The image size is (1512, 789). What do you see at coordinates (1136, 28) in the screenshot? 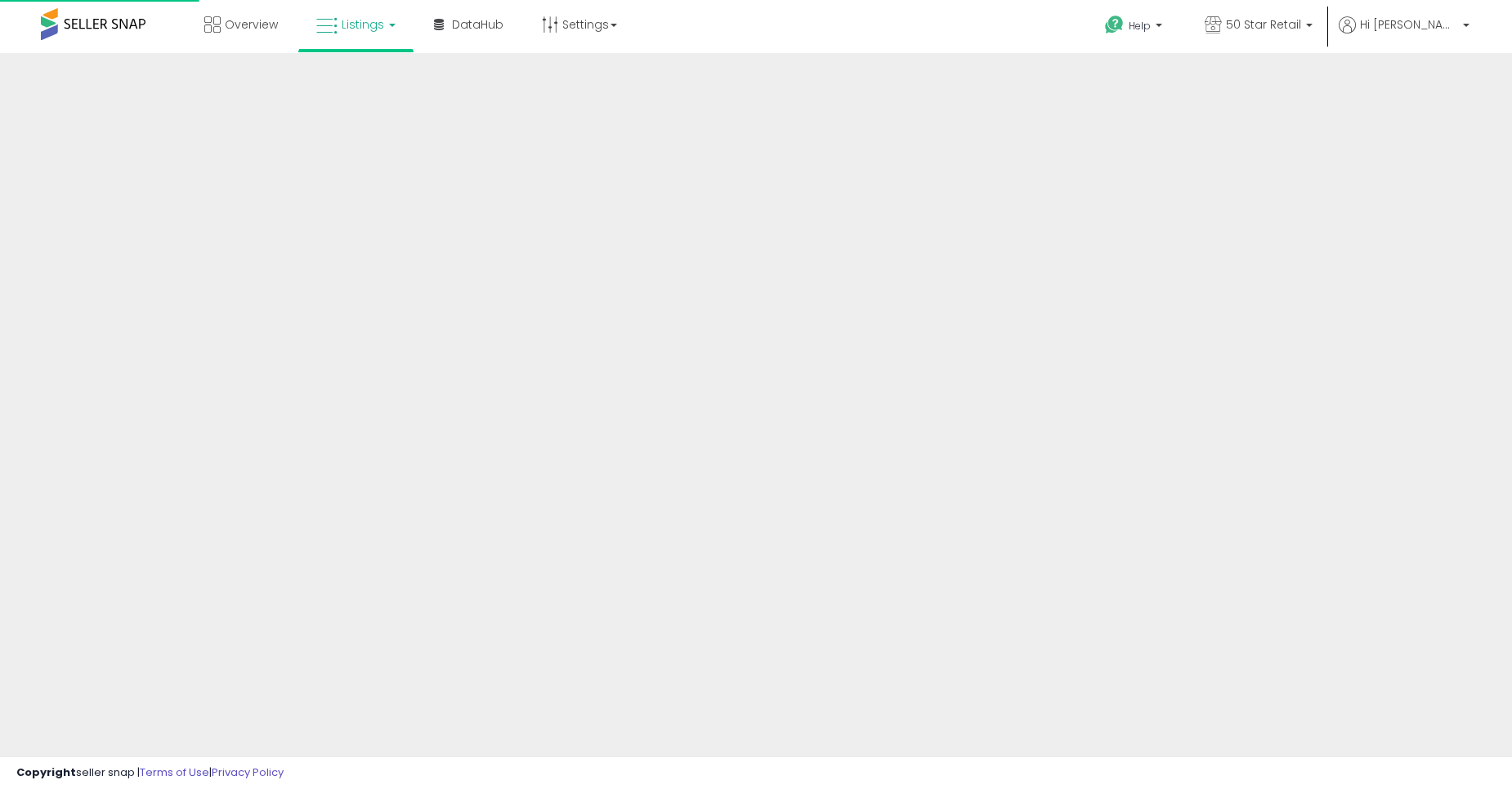
I see `a: Help` at bounding box center [1136, 28].